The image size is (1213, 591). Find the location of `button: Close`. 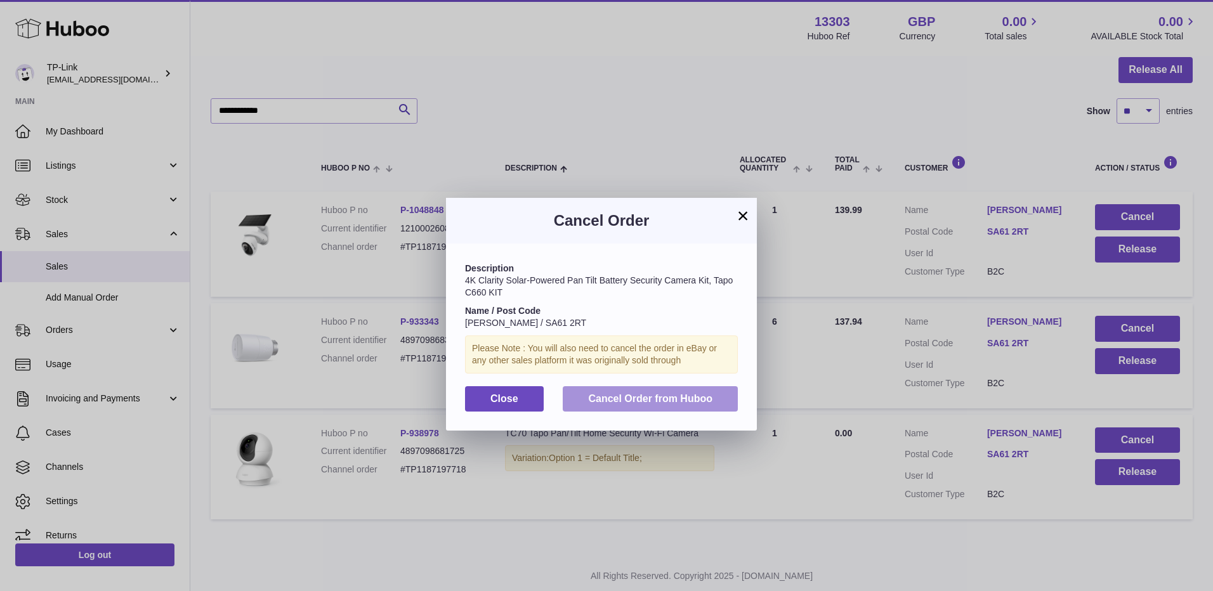

button: Close is located at coordinates (504, 399).